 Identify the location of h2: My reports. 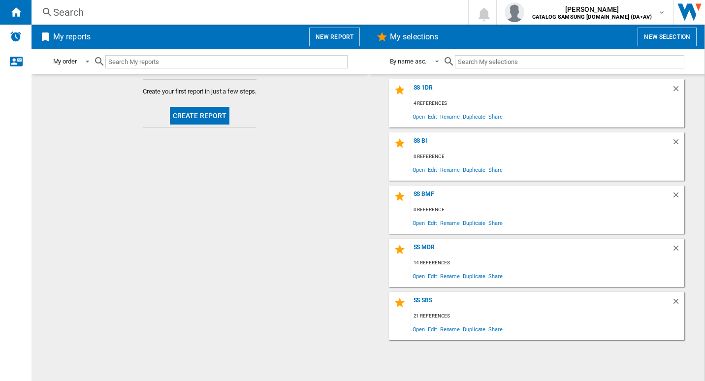
(72, 37).